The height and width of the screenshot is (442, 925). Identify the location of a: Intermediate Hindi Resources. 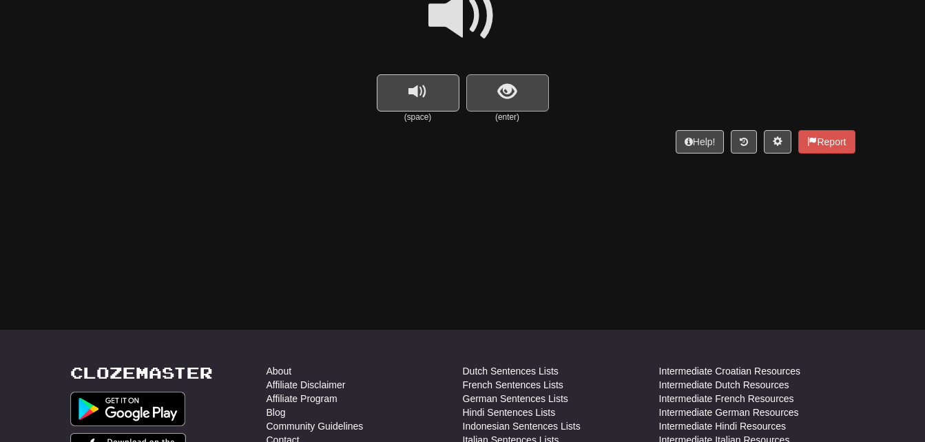
(723, 426).